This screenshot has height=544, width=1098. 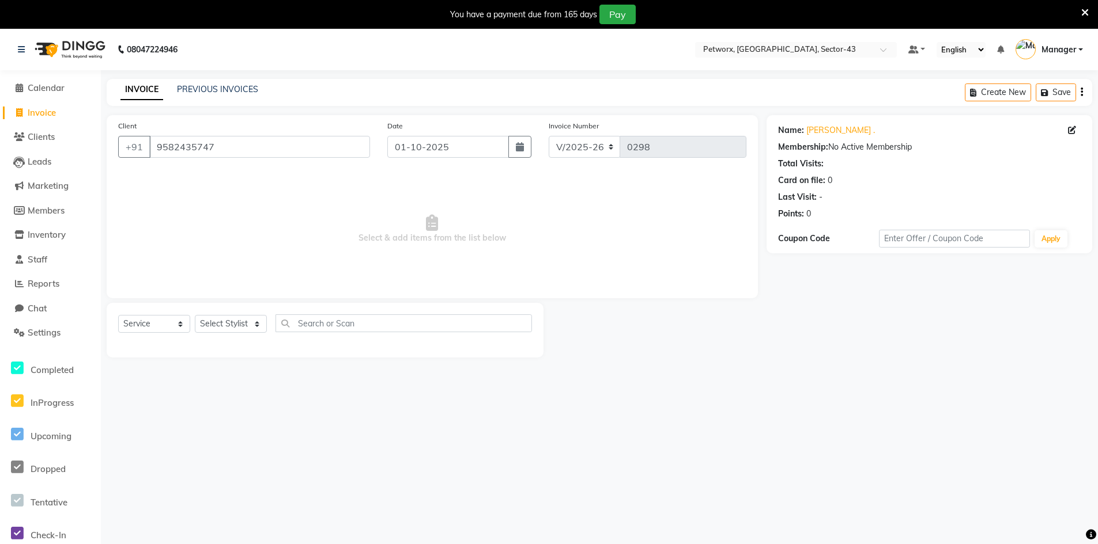 I want to click on div: Total Visits:, so click(x=800, y=164).